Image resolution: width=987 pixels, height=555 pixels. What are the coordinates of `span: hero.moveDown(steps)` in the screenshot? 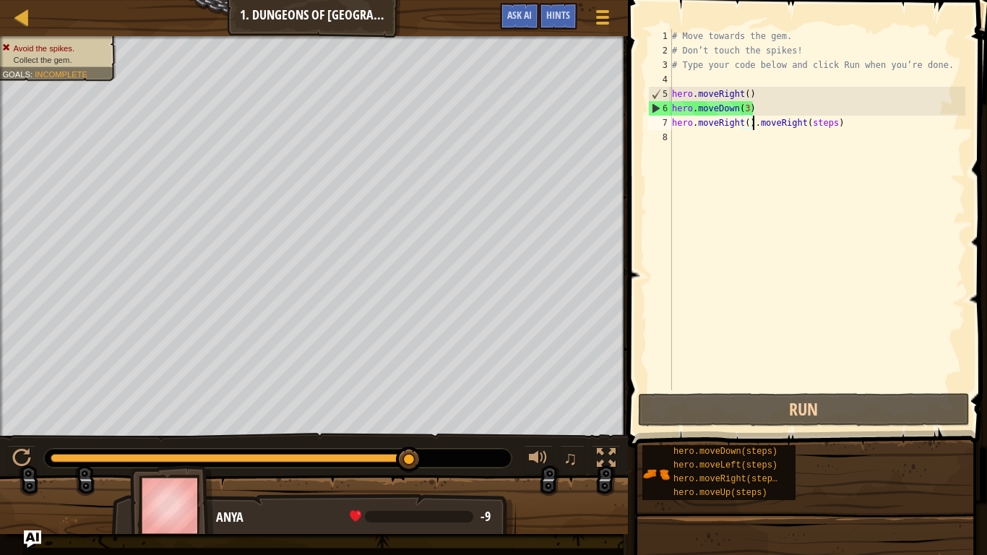 It's located at (725, 451).